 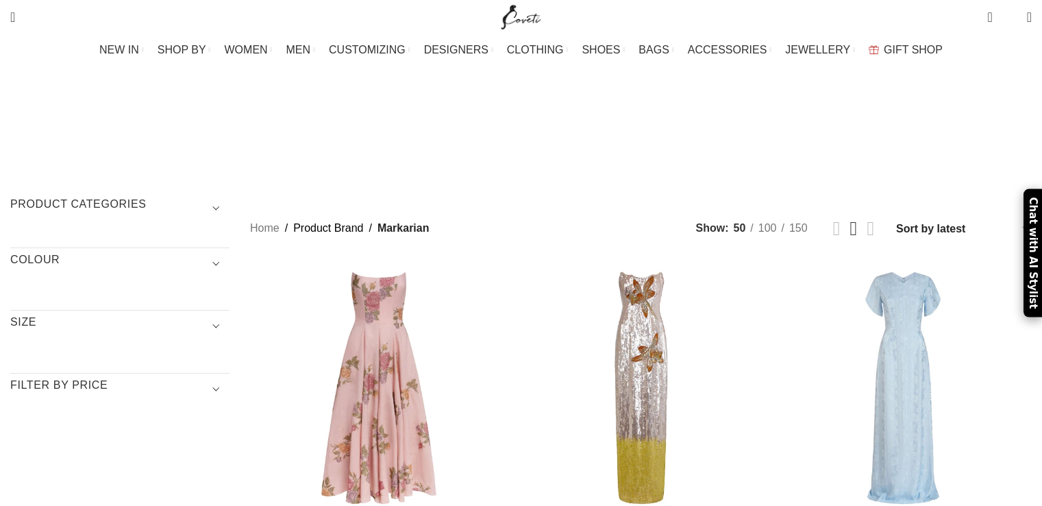 What do you see at coordinates (914, 49) in the screenshot?
I see `span: GIFT SHOP` at bounding box center [914, 49].